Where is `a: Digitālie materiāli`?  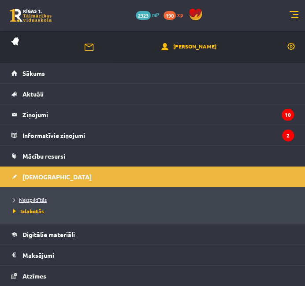
a: Digitālie materiāli is located at coordinates (153, 235).